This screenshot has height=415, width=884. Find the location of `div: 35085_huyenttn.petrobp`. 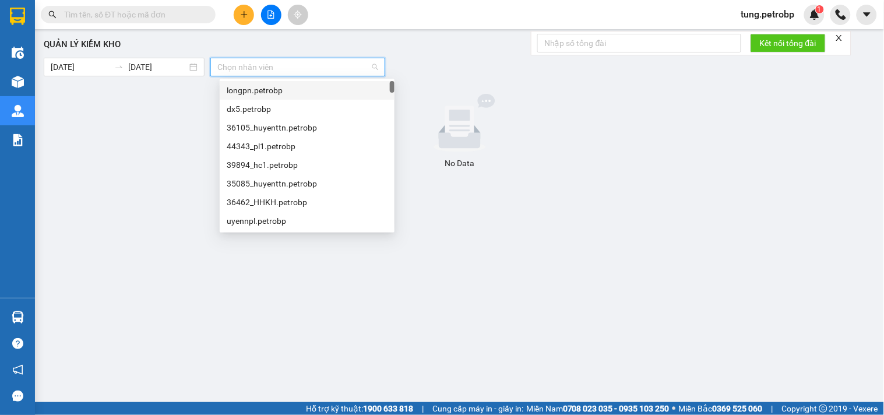

div: 35085_huyenttn.petrobp is located at coordinates (307, 184).